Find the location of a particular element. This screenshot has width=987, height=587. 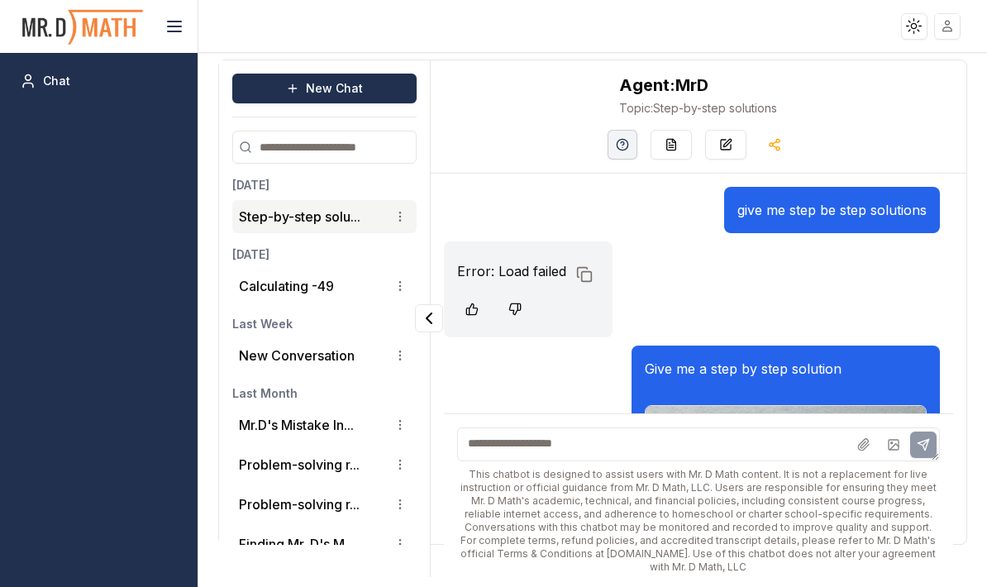

button: Help Videos is located at coordinates (622, 145).